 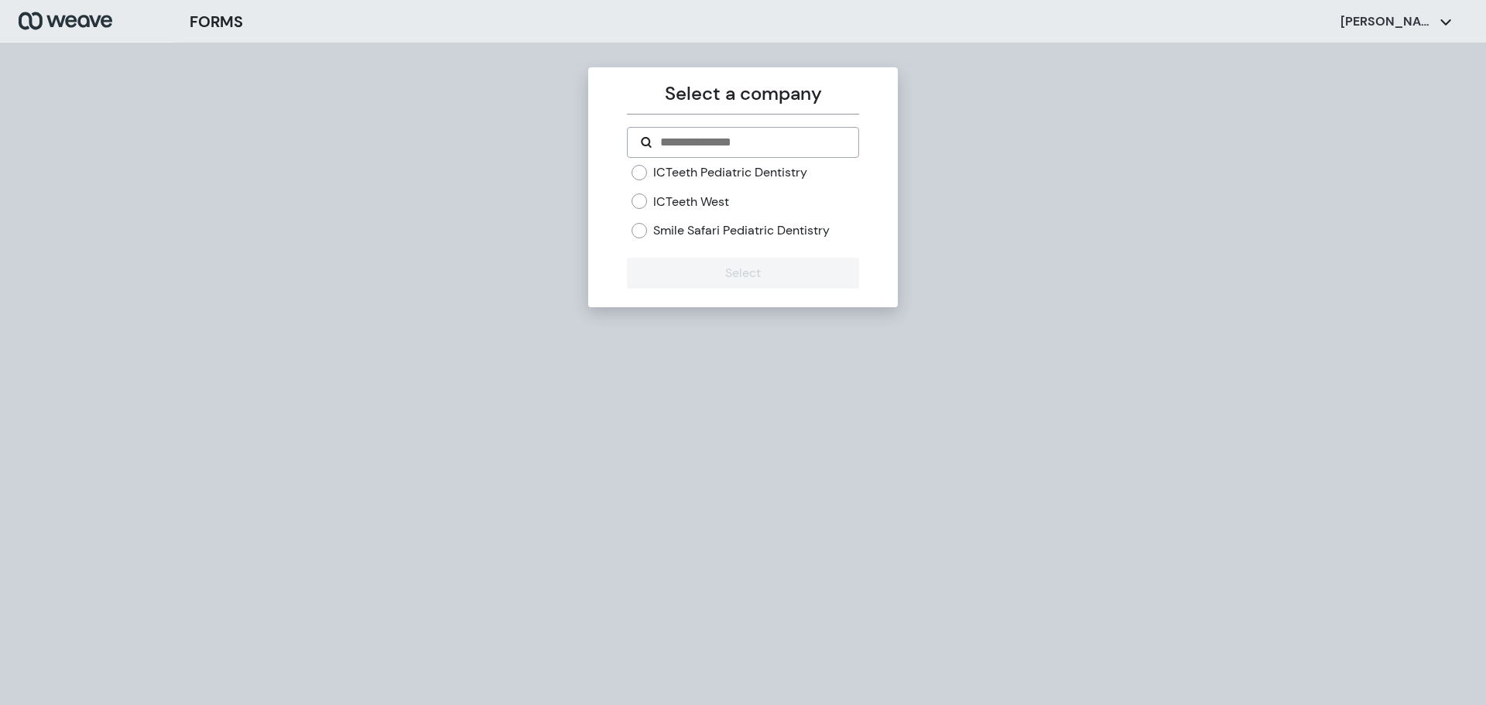 What do you see at coordinates (742, 273) in the screenshot?
I see `button: Select` at bounding box center [742, 273].